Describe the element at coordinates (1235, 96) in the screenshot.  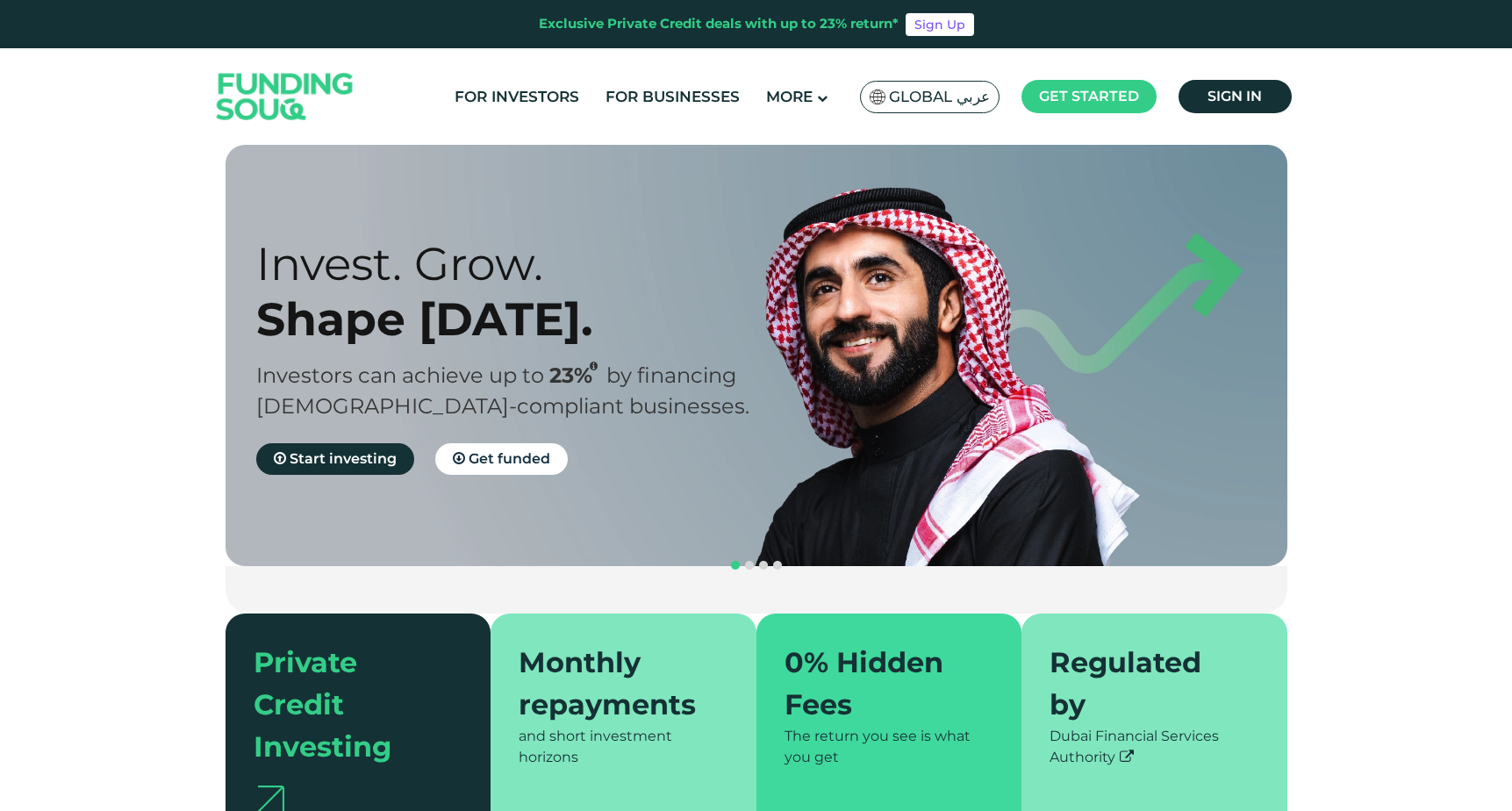
I see `a: Sign in` at that location.